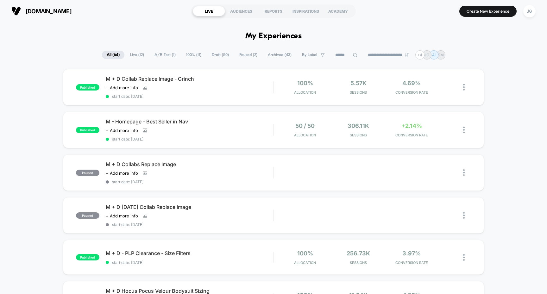 The height and width of the screenshot is (294, 547). What do you see at coordinates (359, 83) in the screenshot?
I see `span: 5.57k` at bounding box center [359, 83].